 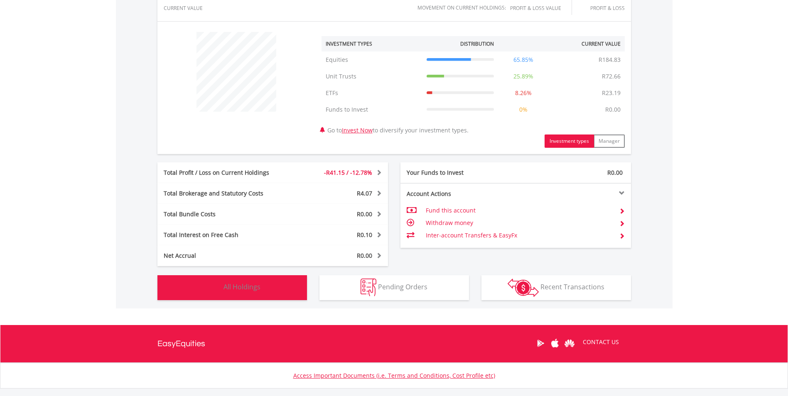 What do you see at coordinates (601, 342) in the screenshot?
I see `a: CONTACT US` at bounding box center [601, 342].